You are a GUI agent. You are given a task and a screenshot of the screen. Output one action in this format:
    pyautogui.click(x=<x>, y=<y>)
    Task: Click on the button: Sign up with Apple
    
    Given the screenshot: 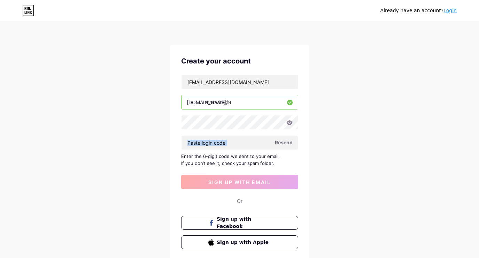 What is the action you would take?
    pyautogui.click(x=239, y=242)
    